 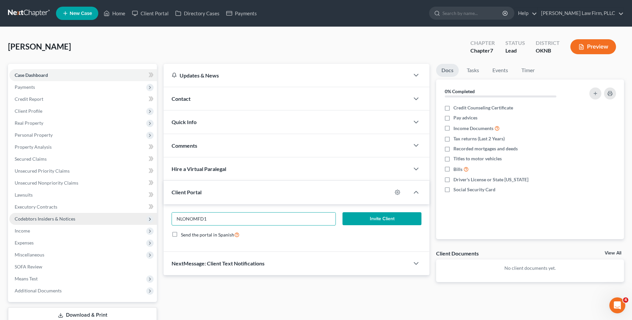 I want to click on span: Recorded mortgages and deeds, so click(x=485, y=149).